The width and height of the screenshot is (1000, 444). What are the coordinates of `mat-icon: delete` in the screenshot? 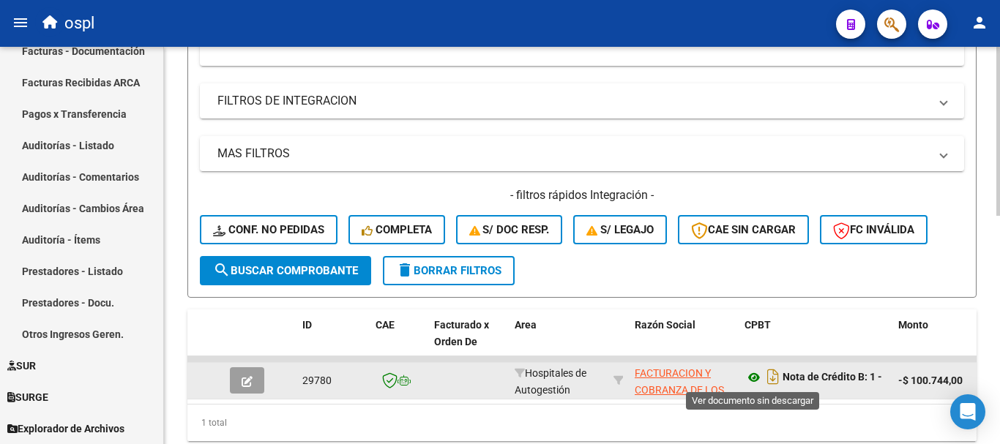 It's located at (405, 270).